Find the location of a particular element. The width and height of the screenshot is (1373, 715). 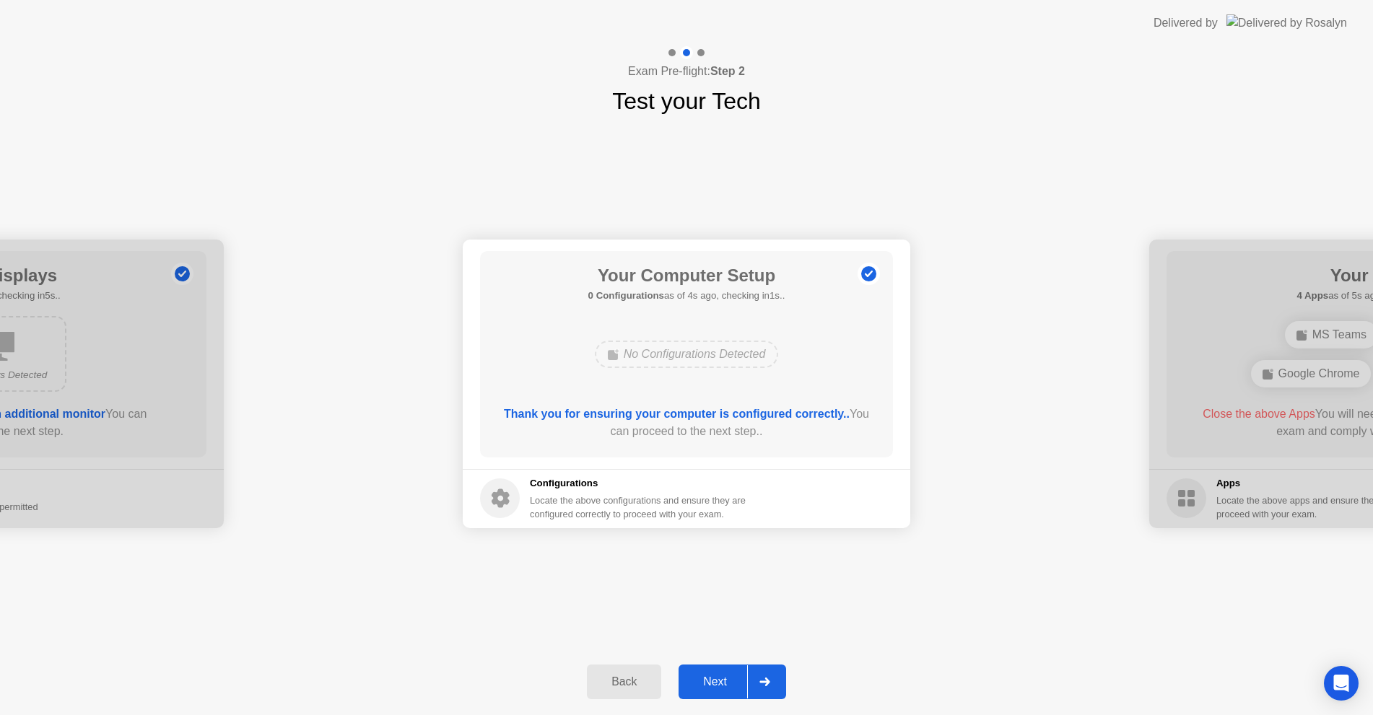

h4: Exam Pre-flight: is located at coordinates (686, 71).